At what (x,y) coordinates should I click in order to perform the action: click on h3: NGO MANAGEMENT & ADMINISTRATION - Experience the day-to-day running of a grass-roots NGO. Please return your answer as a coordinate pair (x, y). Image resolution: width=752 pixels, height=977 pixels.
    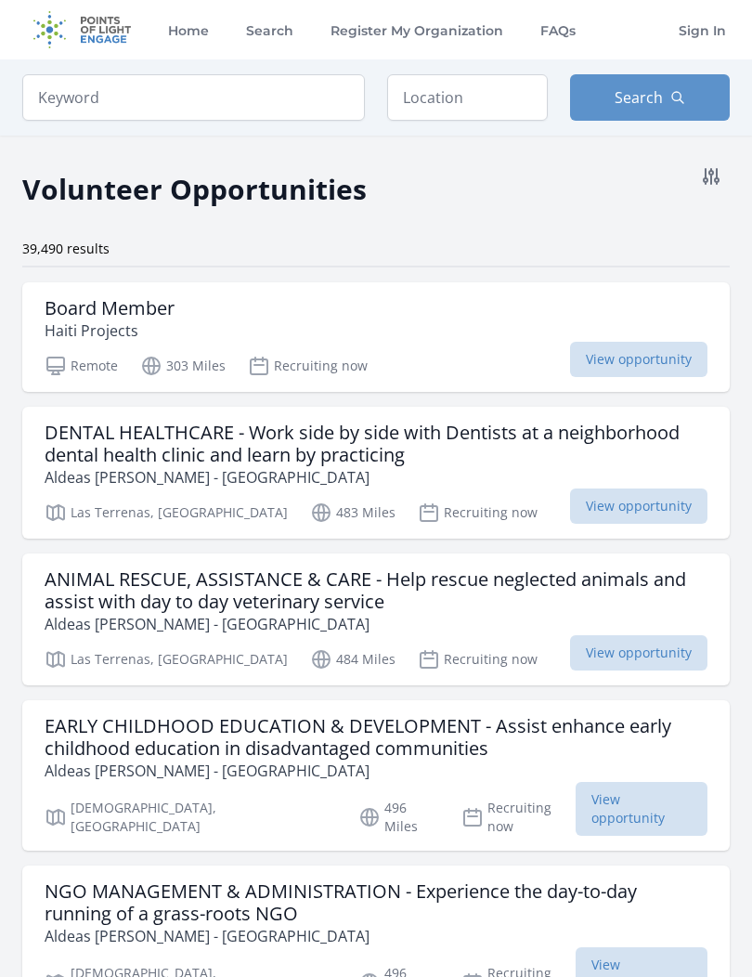
    Looking at the image, I should click on (376, 903).